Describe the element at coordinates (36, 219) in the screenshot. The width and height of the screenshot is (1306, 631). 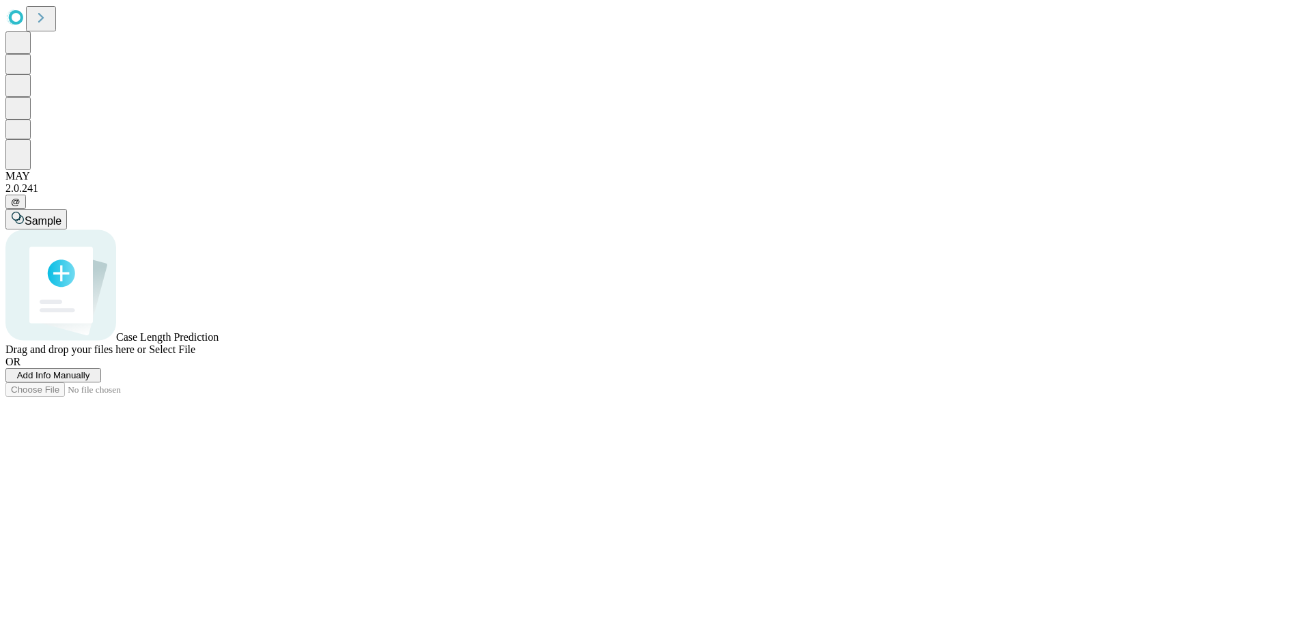
I see `button: Sample` at that location.